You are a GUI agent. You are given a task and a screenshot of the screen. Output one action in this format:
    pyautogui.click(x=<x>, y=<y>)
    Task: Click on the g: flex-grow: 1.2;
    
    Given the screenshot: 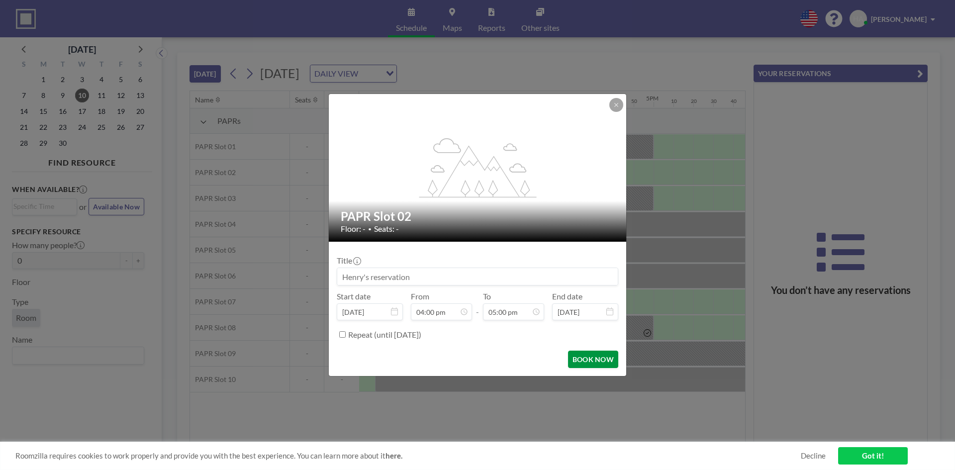 What is the action you would take?
    pyautogui.click(x=478, y=167)
    